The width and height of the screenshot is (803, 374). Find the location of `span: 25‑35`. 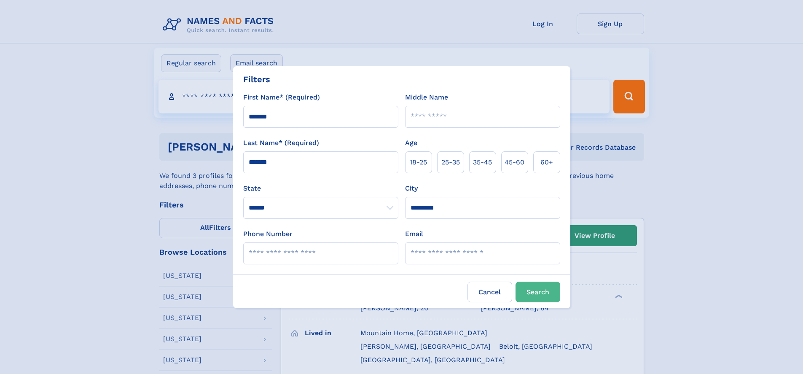

span: 25‑35 is located at coordinates (450, 162).